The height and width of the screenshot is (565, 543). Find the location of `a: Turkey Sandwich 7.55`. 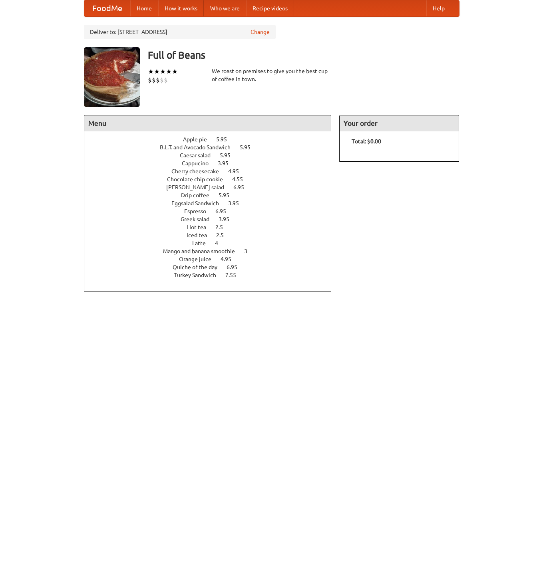

a: Turkey Sandwich 7.55 is located at coordinates (212, 275).